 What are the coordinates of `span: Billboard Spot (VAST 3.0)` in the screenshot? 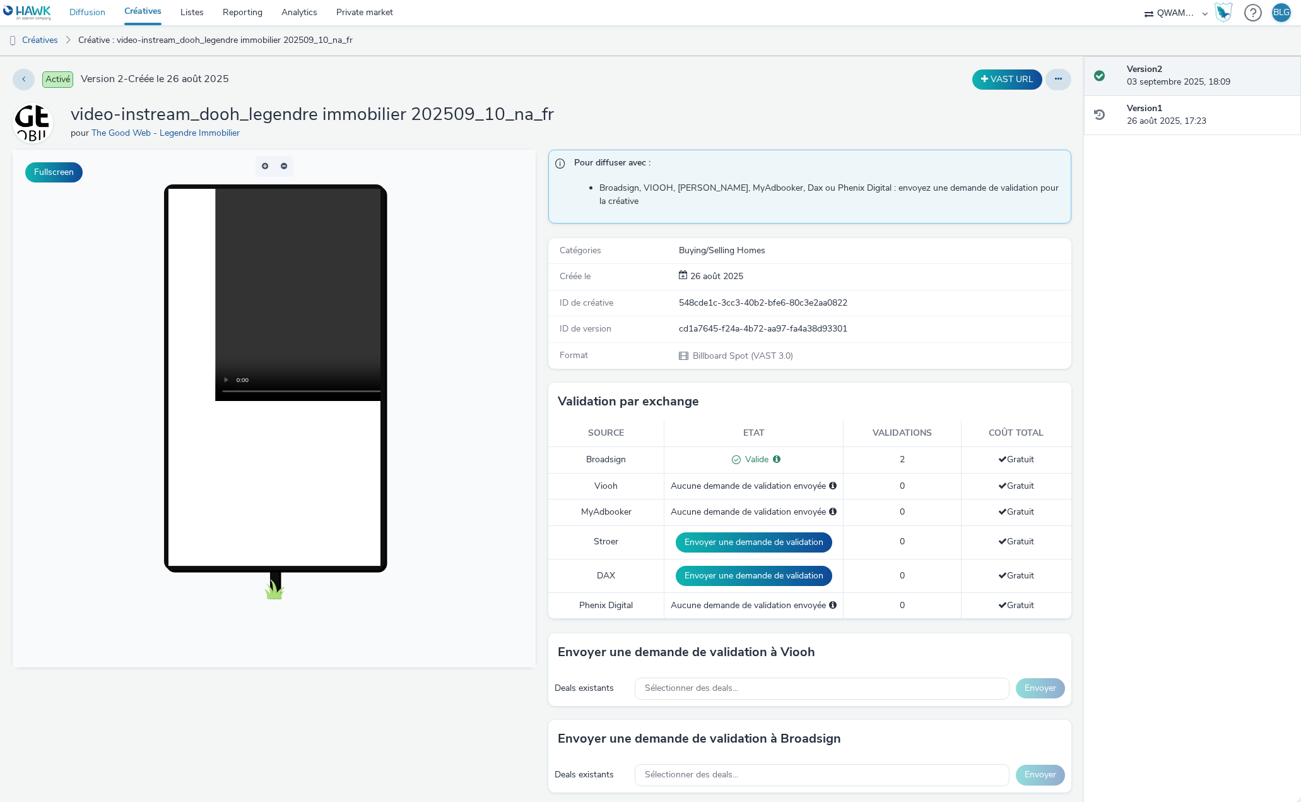 It's located at (742, 355).